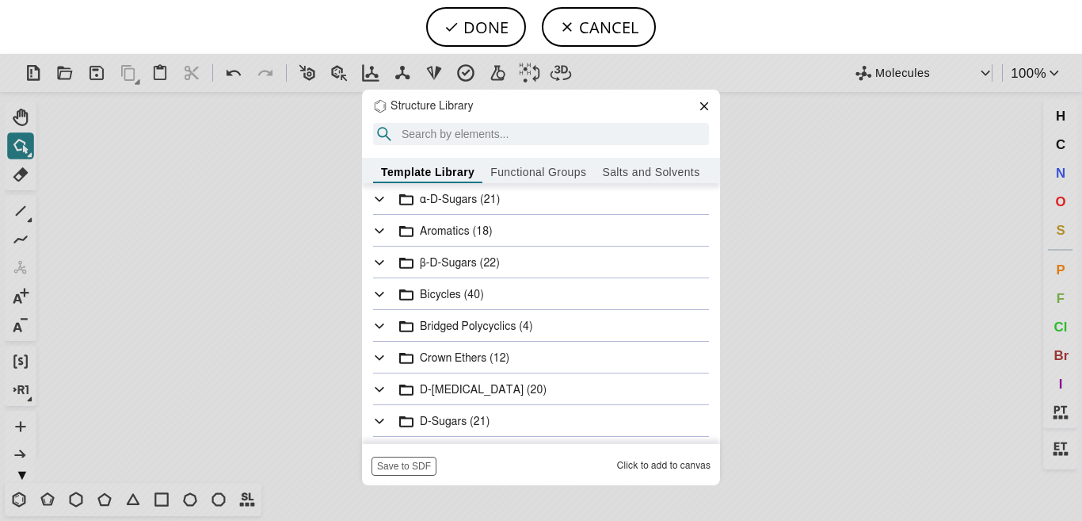 Image resolution: width=1082 pixels, height=521 pixels. Describe the element at coordinates (404, 466) in the screenshot. I see `button: Save to SDF` at that location.